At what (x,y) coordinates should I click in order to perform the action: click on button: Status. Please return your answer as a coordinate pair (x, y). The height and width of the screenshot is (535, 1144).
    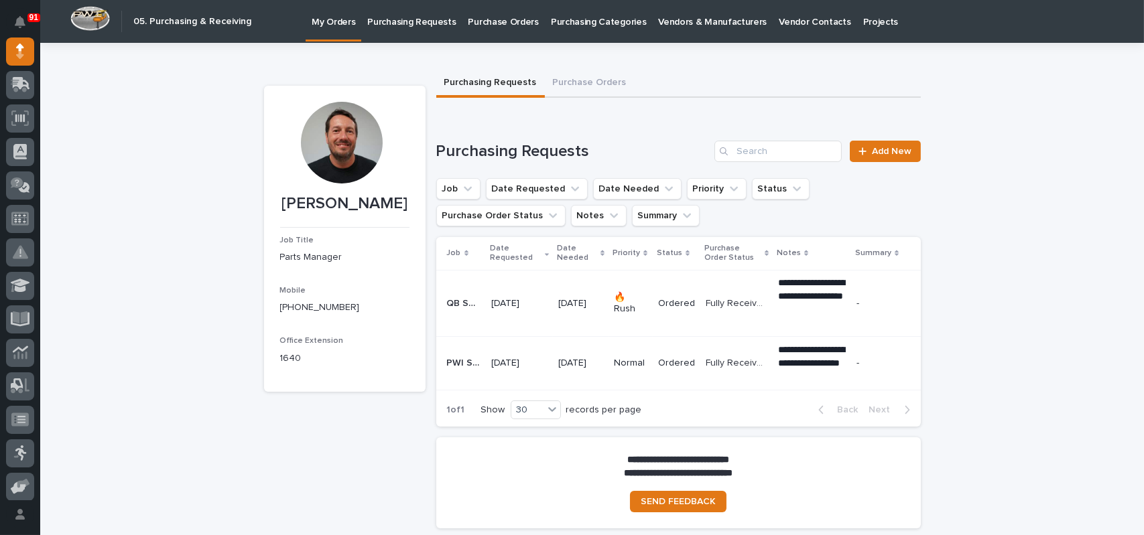
    Looking at the image, I should click on (780, 189).